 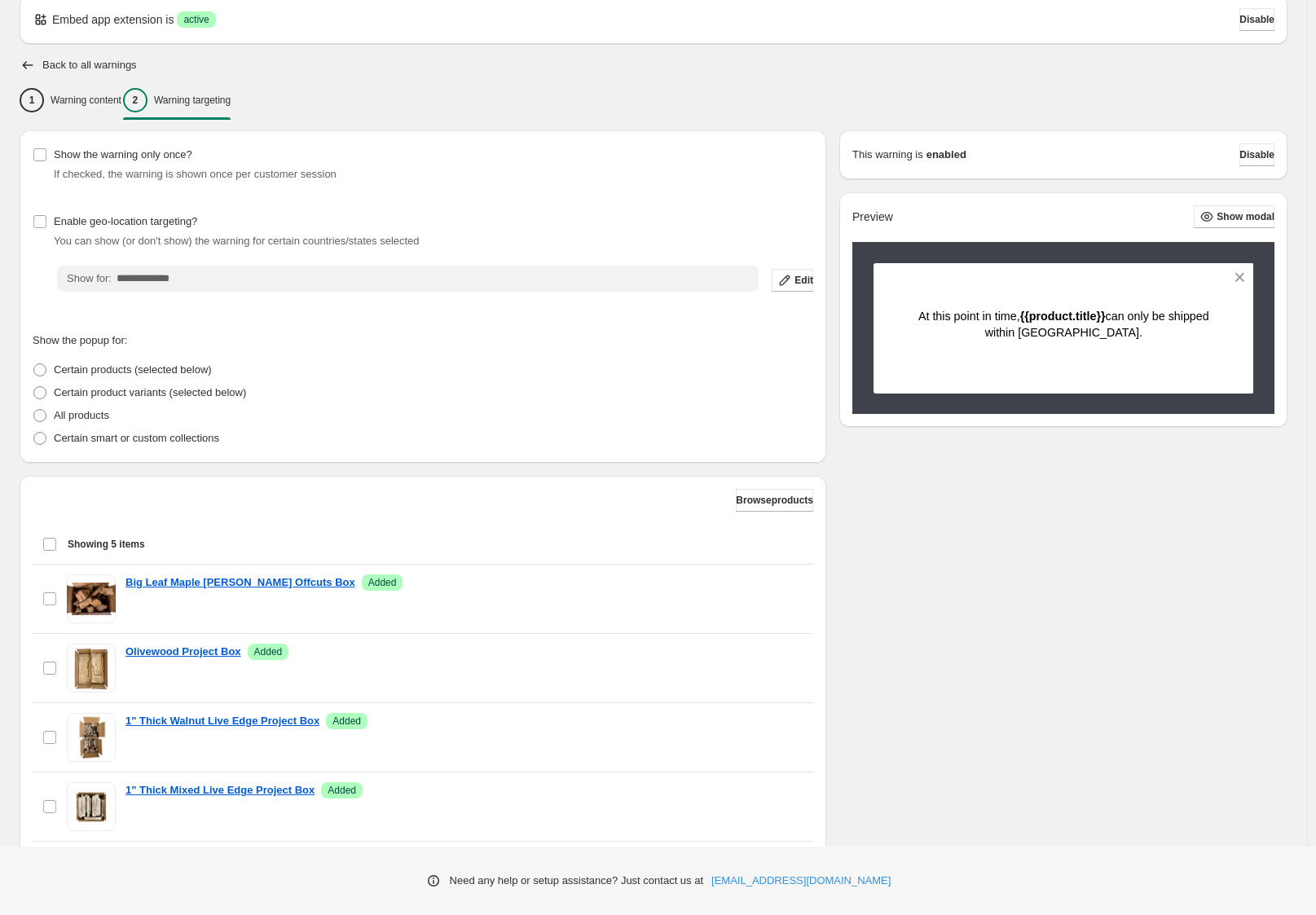 What do you see at coordinates (89, 65) in the screenshot?
I see `h2: Back to all warnings` at bounding box center [89, 65].